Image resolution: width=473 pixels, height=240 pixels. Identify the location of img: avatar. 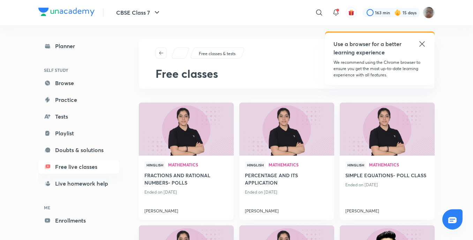
(352, 13).